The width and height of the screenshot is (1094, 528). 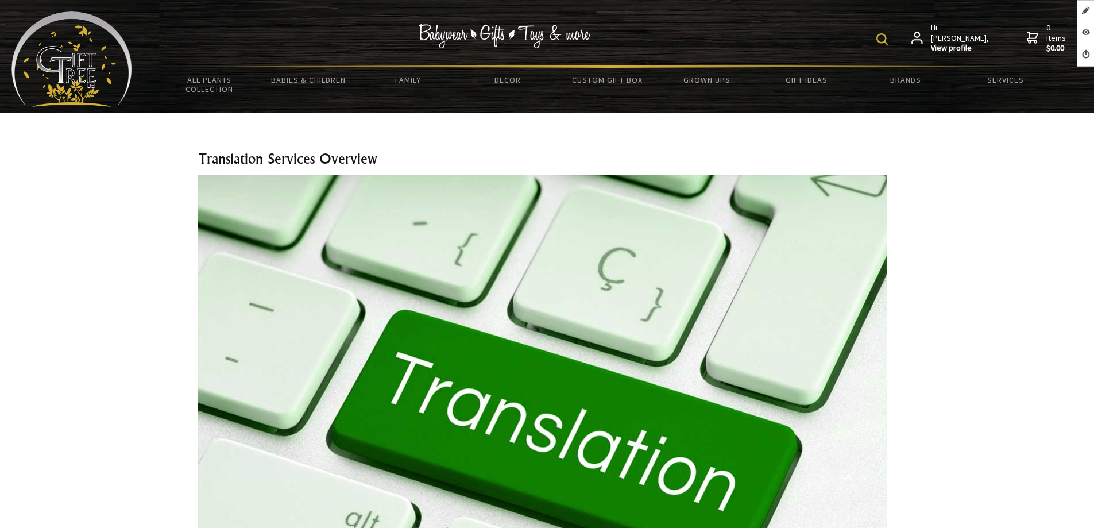 I want to click on a: Family, so click(x=408, y=80).